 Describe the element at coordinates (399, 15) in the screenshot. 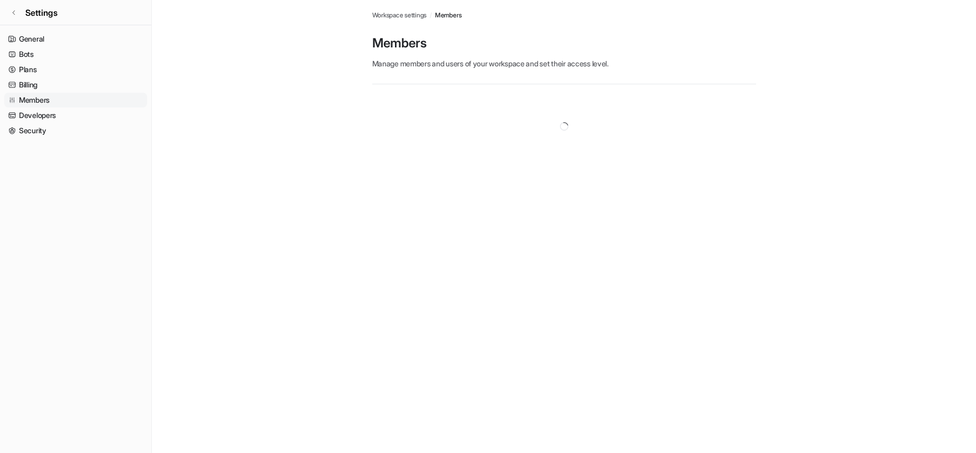

I see `a: Workspace settings` at that location.